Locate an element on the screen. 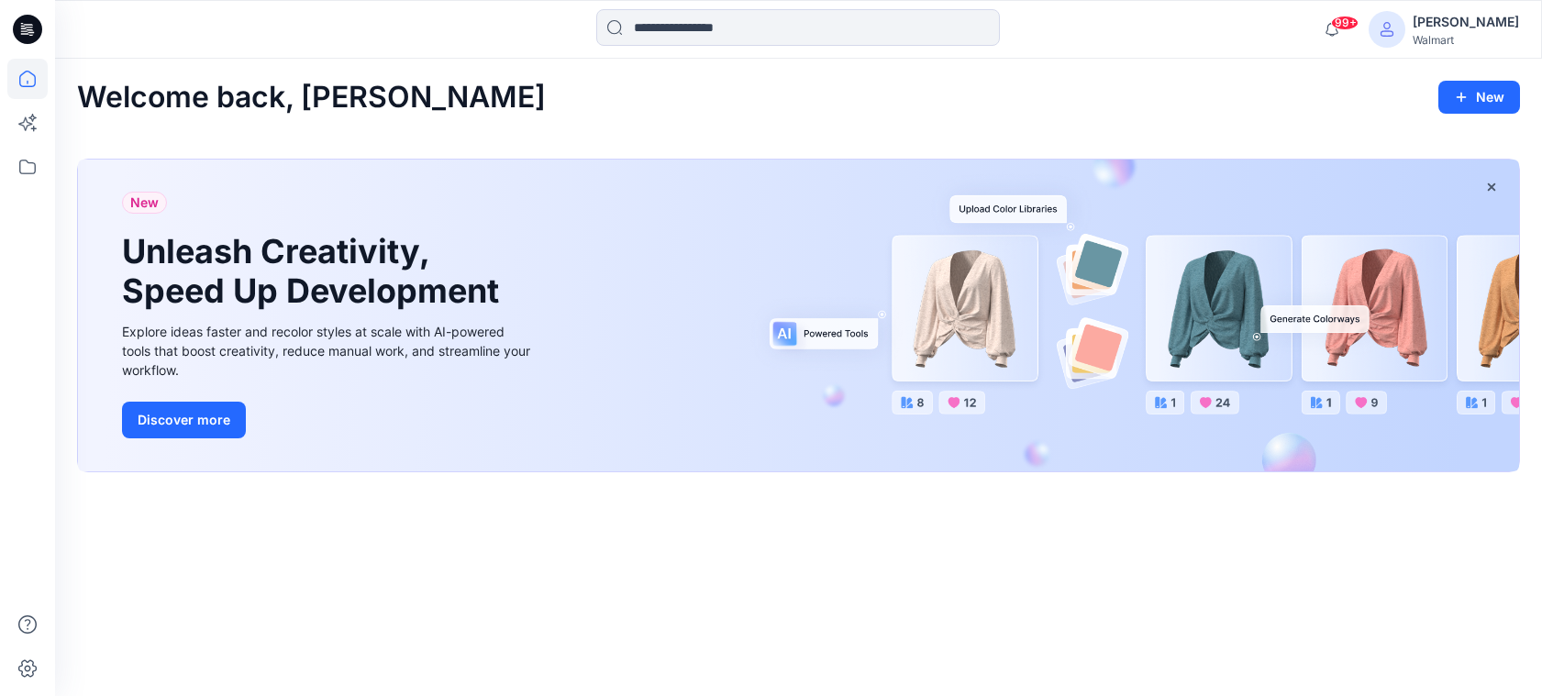 The width and height of the screenshot is (1542, 696). a: Discover more is located at coordinates (328, 420).